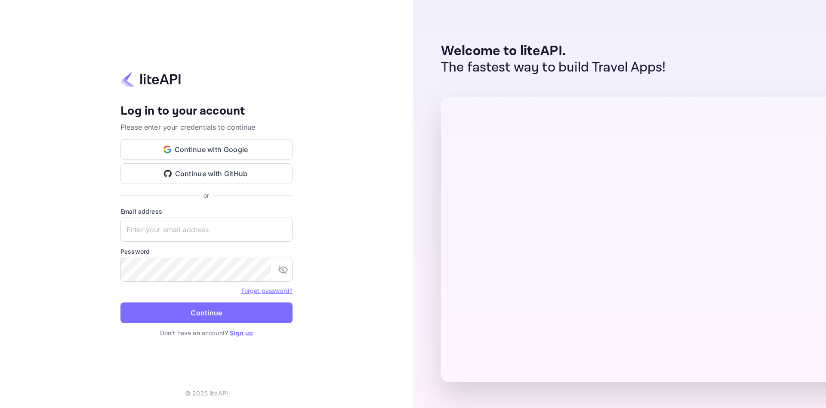  I want to click on input: Enter your email address, so click(207, 229).